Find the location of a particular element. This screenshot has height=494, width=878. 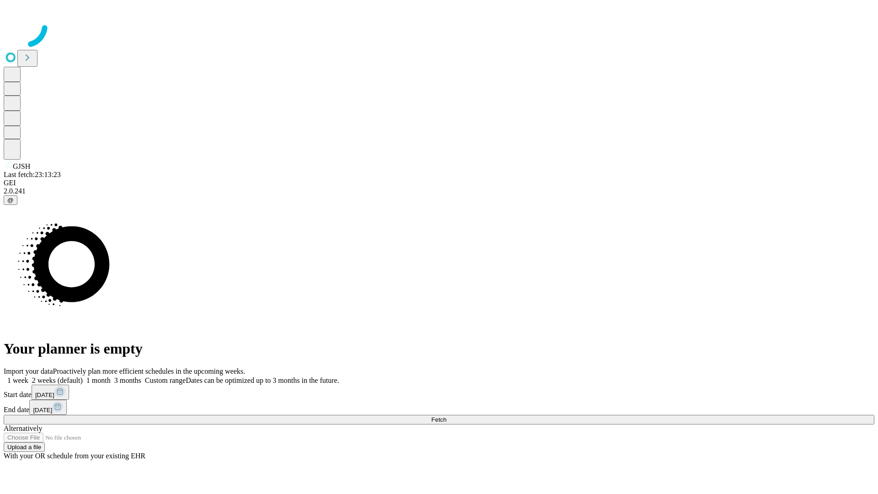

span: GJSH is located at coordinates (21, 166).